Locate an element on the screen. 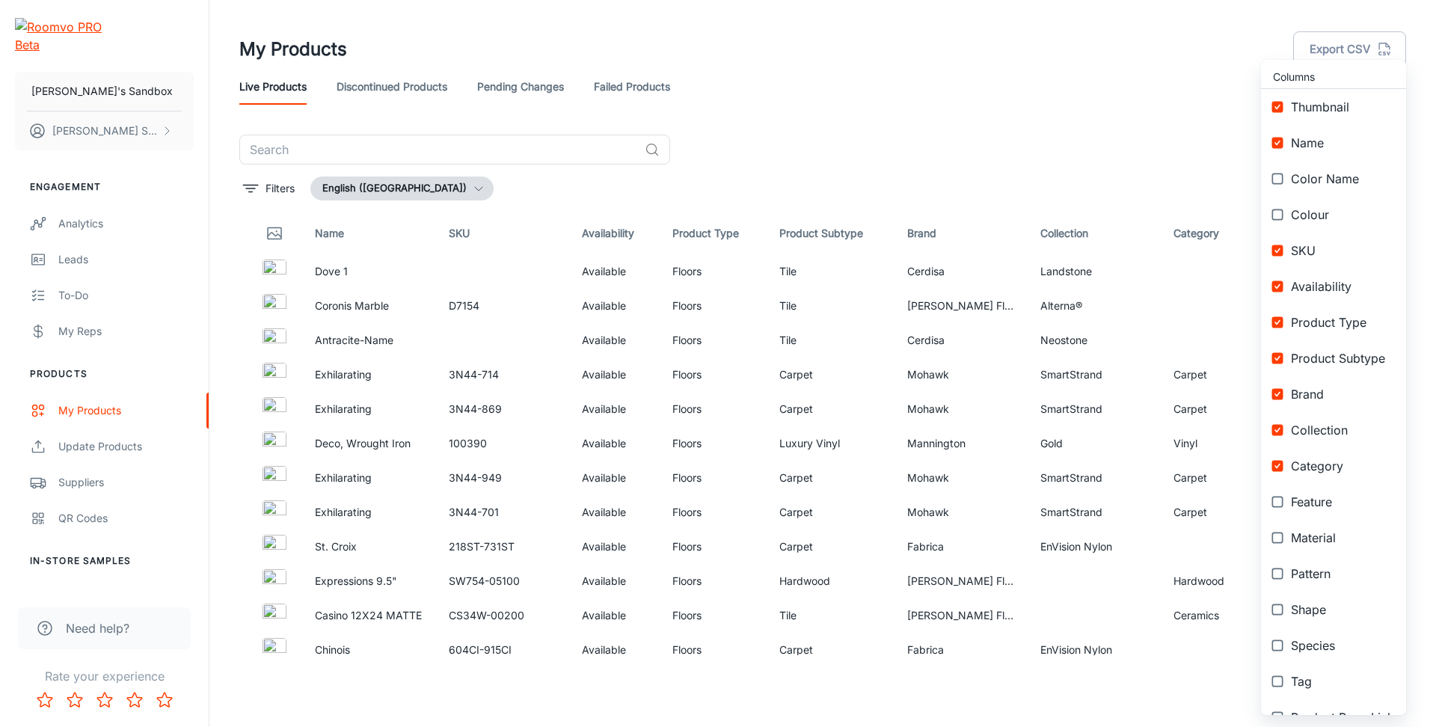 The width and height of the screenshot is (1436, 727). span: Colour is located at coordinates (1342, 215).